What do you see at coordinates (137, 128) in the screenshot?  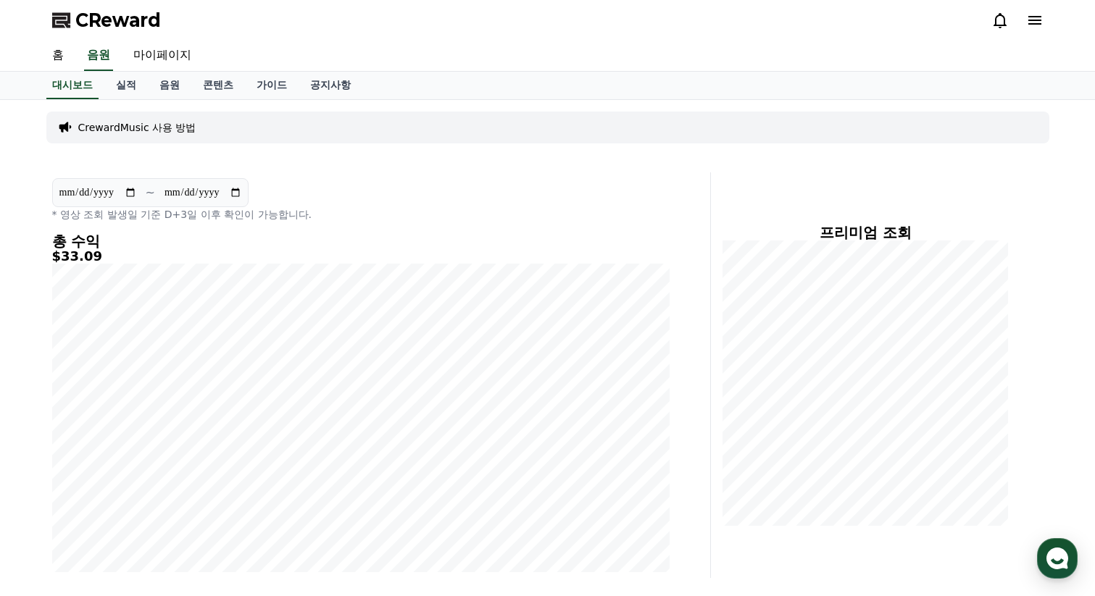 I see `a: CrewardMusic 사용 방법` at bounding box center [137, 128].